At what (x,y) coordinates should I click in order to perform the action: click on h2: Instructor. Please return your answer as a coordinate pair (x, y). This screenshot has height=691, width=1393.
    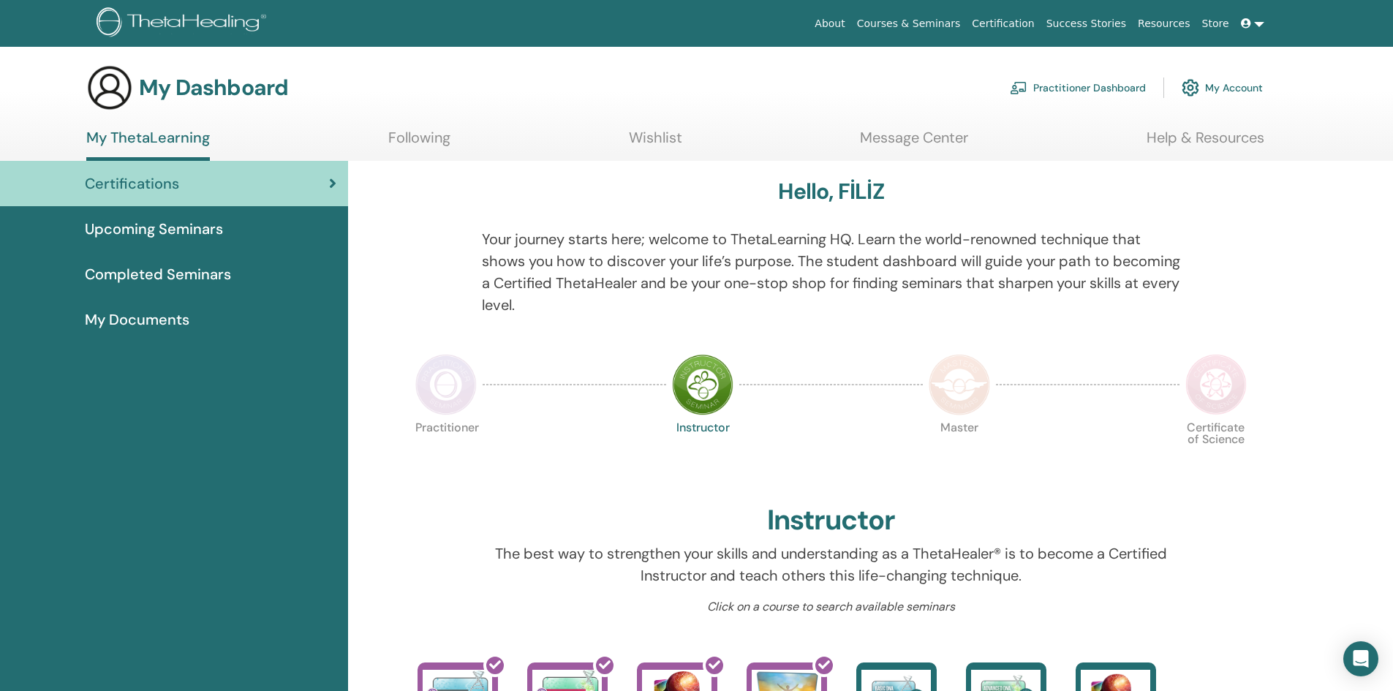
    Looking at the image, I should click on (831, 521).